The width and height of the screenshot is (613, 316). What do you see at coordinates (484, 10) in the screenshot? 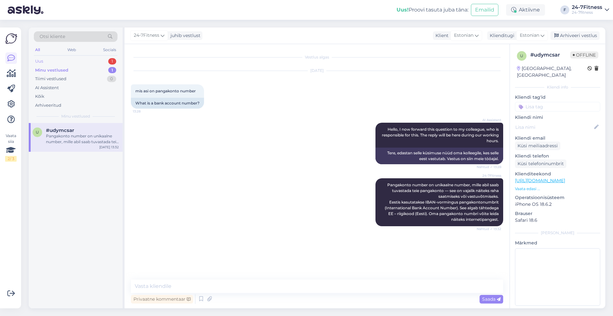
I see `button: Emailid` at bounding box center [484, 10].